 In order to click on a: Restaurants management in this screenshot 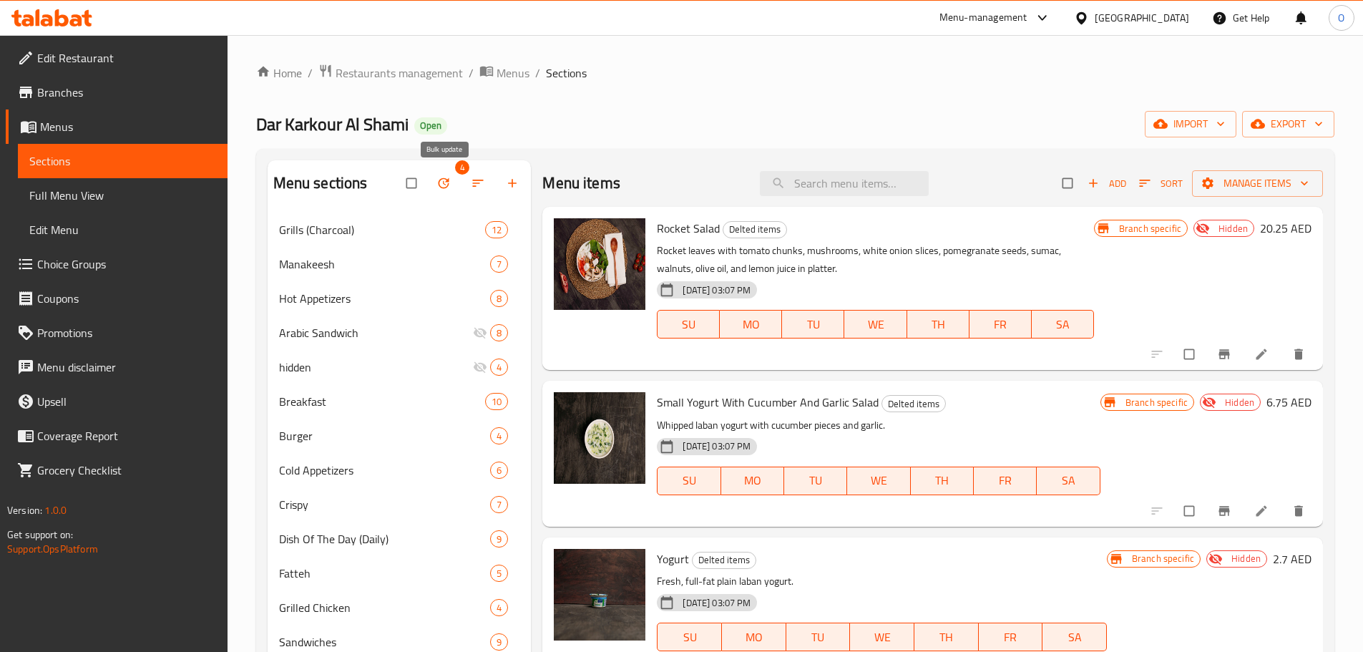, I will do `click(391, 73)`.